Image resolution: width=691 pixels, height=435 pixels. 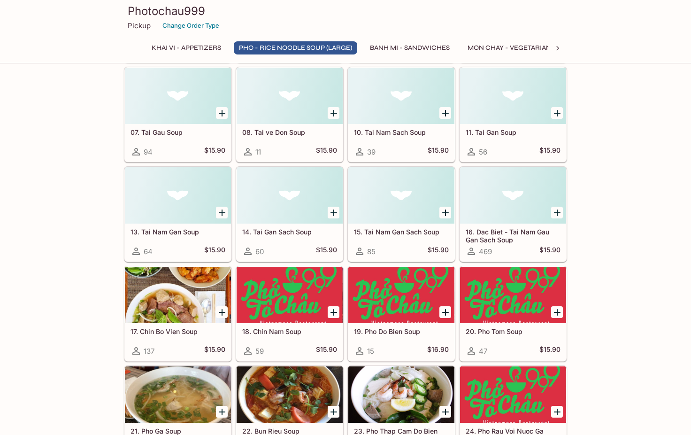 I want to click on a: 08. Tai ve Don Soup11$15.90, so click(x=290, y=115).